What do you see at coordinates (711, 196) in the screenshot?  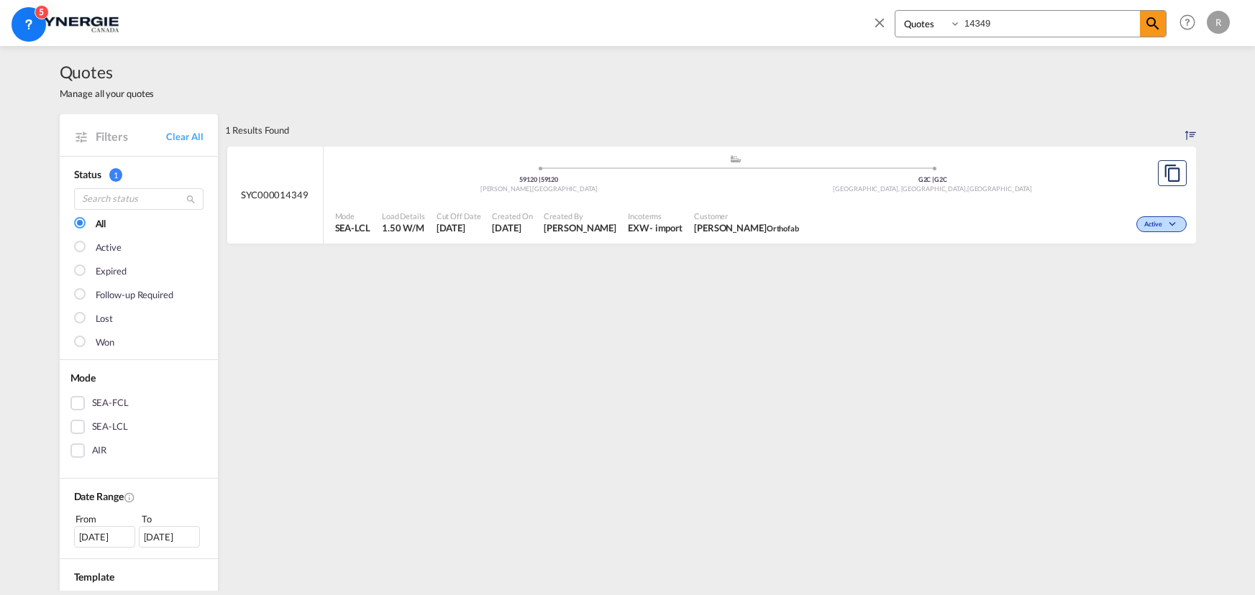 I see `div: SYC000014349 assets/icons/custom/ship-fill.svgassets/icons/custom/roll-o-plane.svgOrigin FranceDe...` at bounding box center [711, 196].